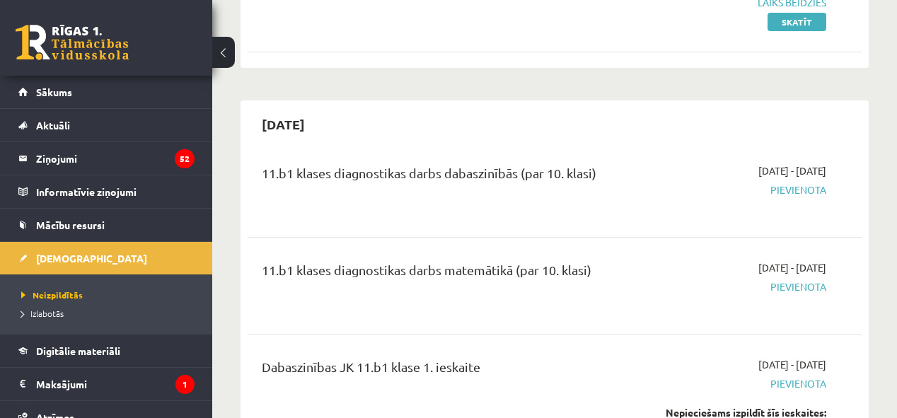  Describe the element at coordinates (796, 22) in the screenshot. I see `a: Skatīt` at that location.